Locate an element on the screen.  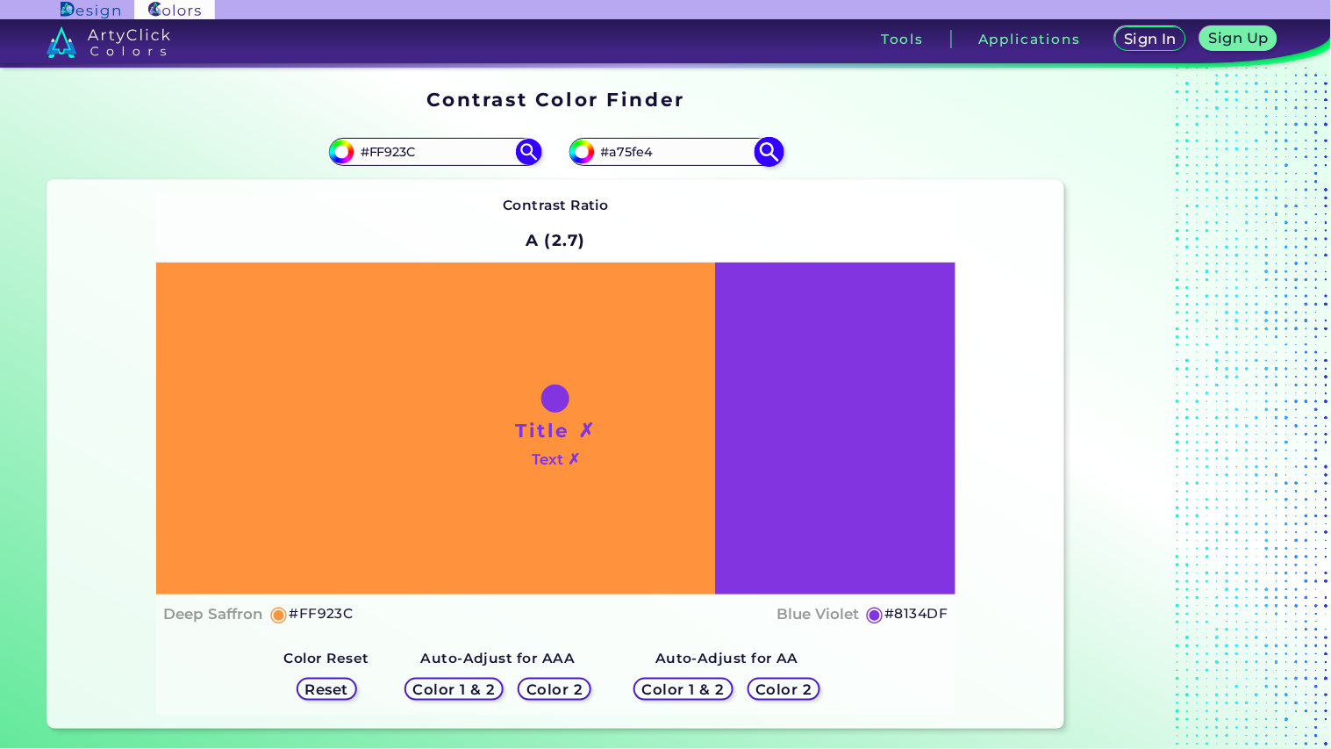
h5: Reset is located at coordinates (326, 689).